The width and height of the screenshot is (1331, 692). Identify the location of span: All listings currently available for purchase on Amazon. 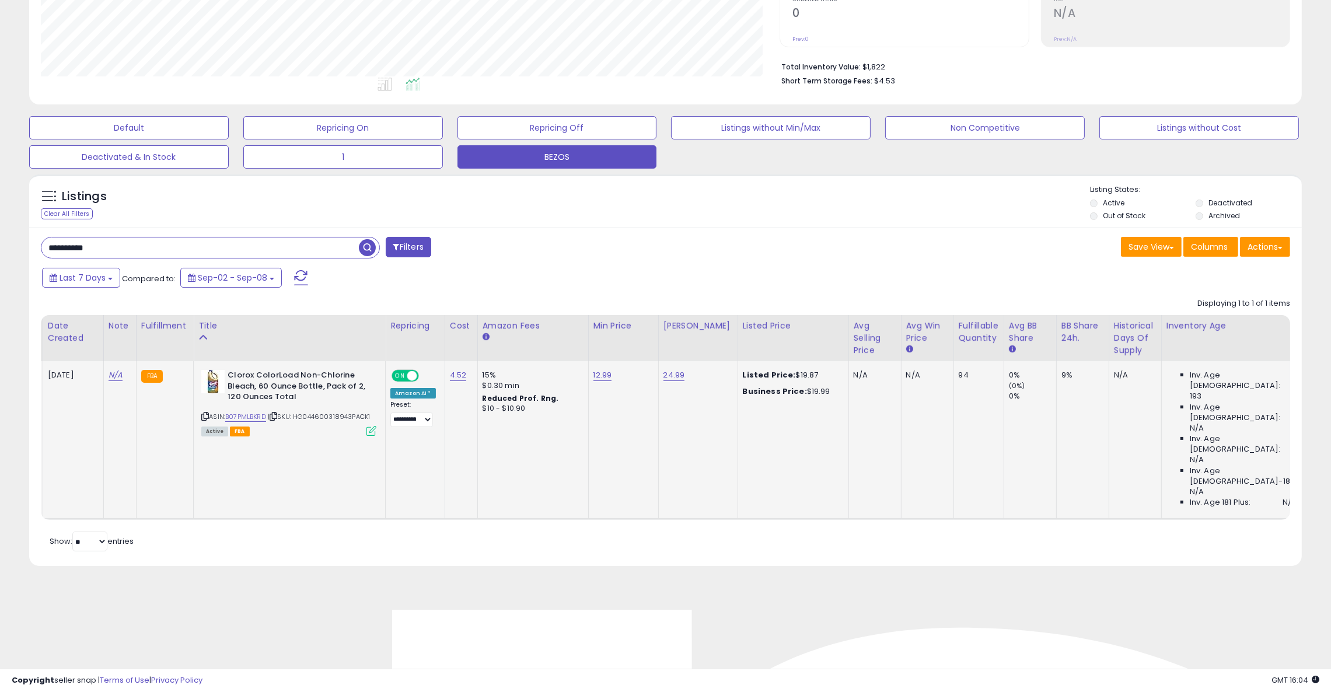
(215, 431).